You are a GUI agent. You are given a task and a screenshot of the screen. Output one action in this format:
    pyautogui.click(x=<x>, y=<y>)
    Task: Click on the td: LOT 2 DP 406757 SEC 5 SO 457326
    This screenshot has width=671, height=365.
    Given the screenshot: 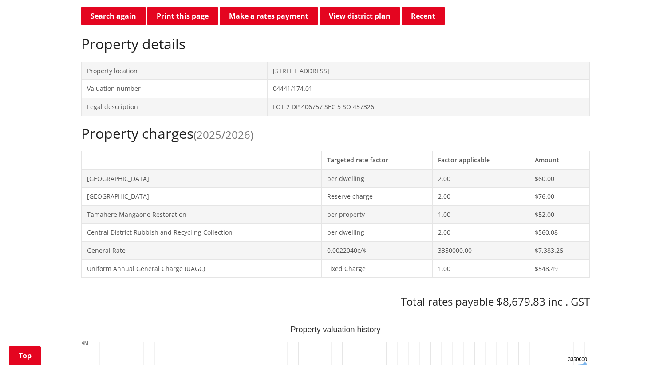 What is the action you would take?
    pyautogui.click(x=428, y=106)
    